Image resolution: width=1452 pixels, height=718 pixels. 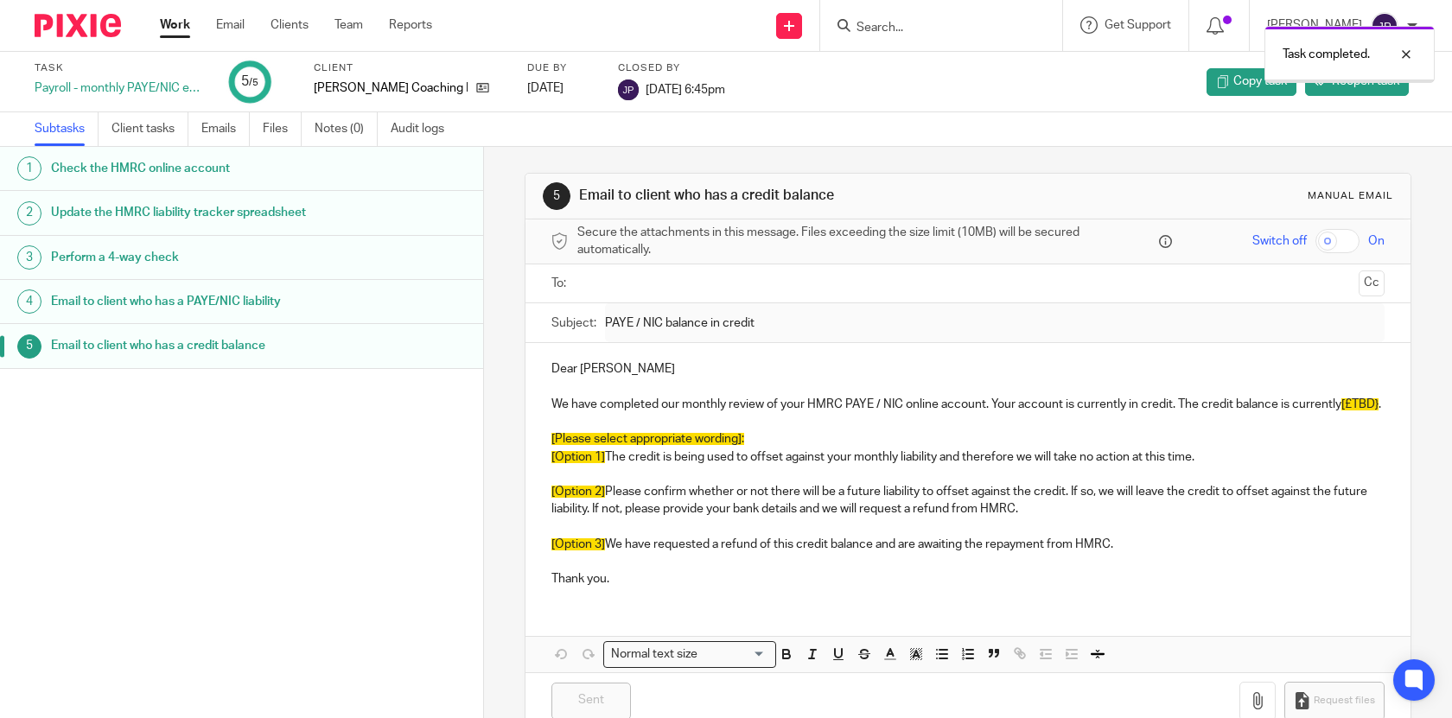 What do you see at coordinates (671, 68) in the screenshot?
I see `label: Closed by` at bounding box center [671, 68].